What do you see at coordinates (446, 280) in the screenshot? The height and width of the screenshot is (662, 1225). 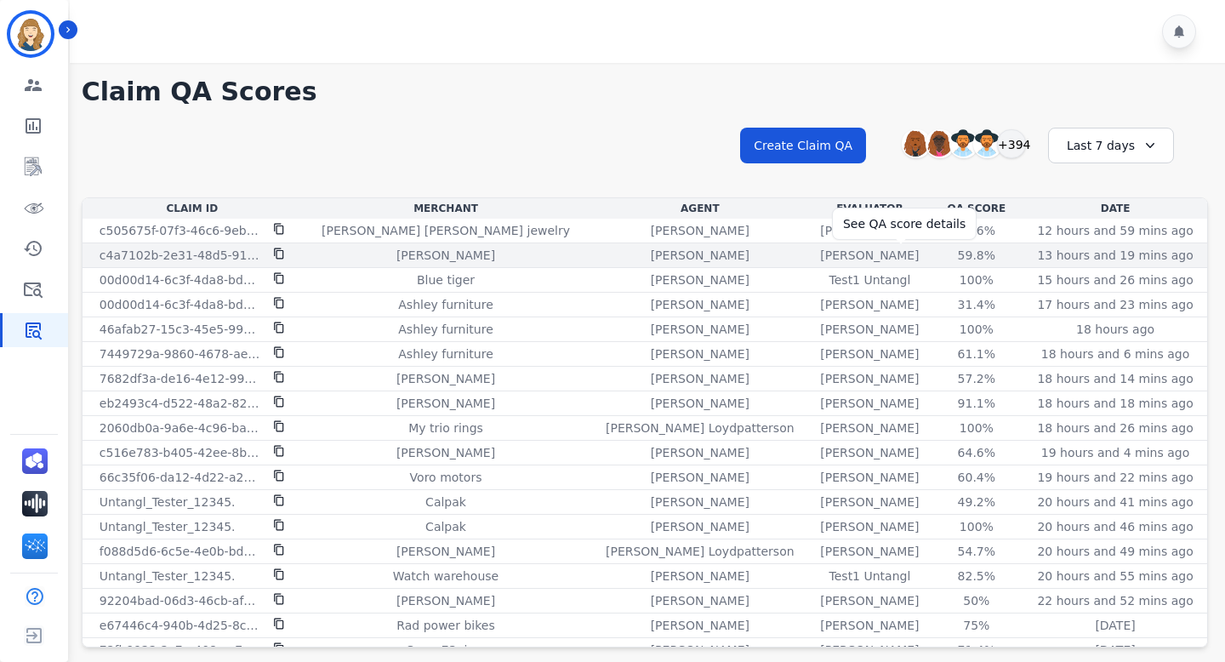 I see `p: Blue tiger` at bounding box center [446, 280].